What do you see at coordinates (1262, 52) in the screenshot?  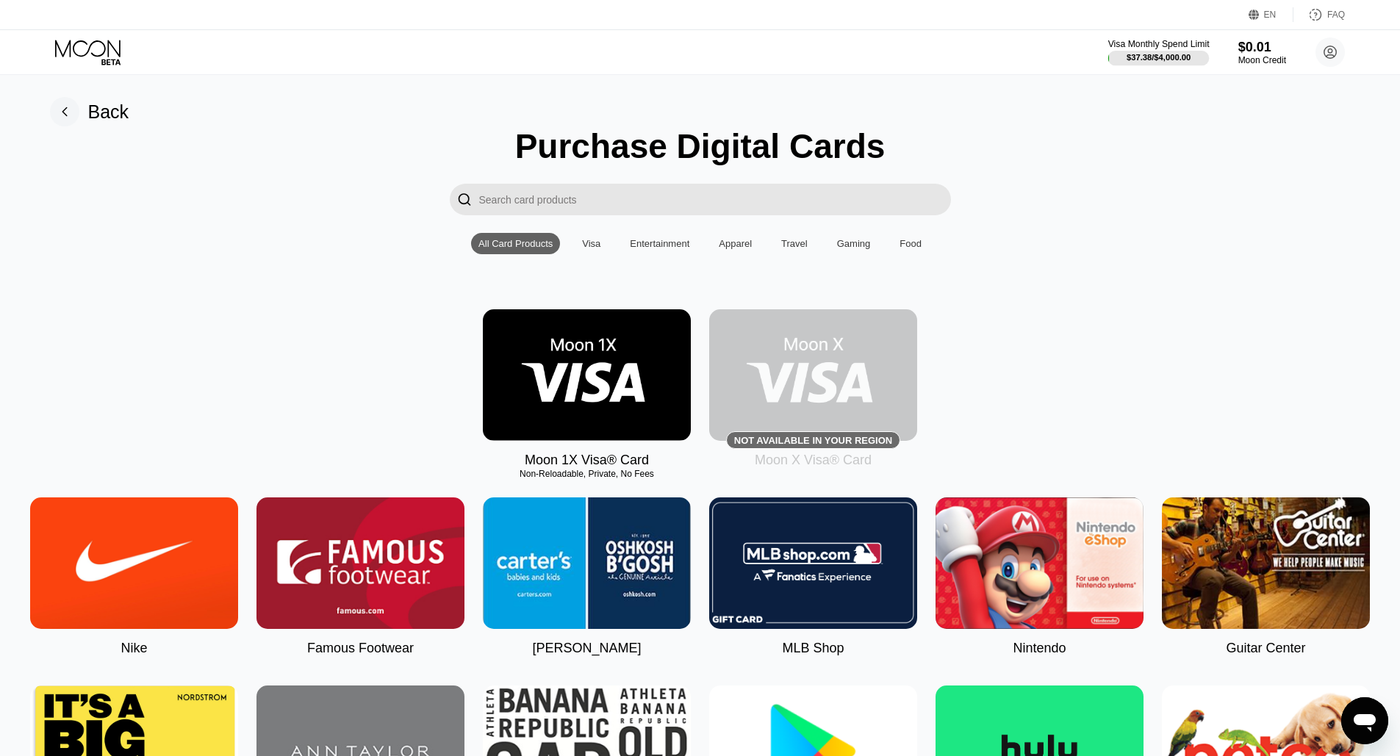 I see `div: $0.01Moon Credit` at bounding box center [1262, 52].